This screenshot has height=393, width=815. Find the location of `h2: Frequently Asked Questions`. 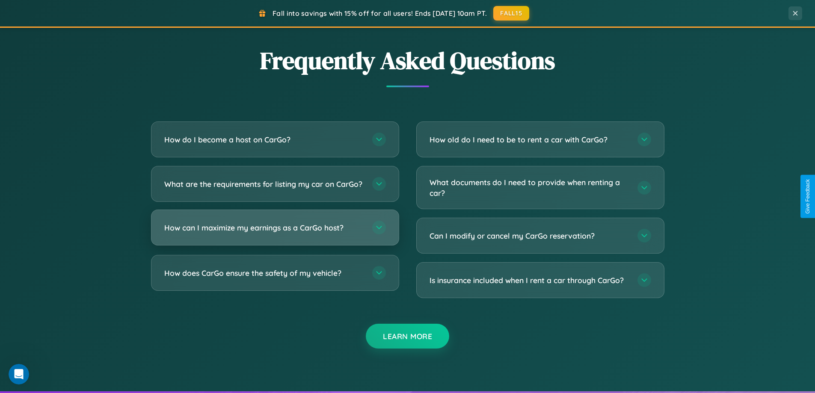

h2: Frequently Asked Questions is located at coordinates (408, 60).